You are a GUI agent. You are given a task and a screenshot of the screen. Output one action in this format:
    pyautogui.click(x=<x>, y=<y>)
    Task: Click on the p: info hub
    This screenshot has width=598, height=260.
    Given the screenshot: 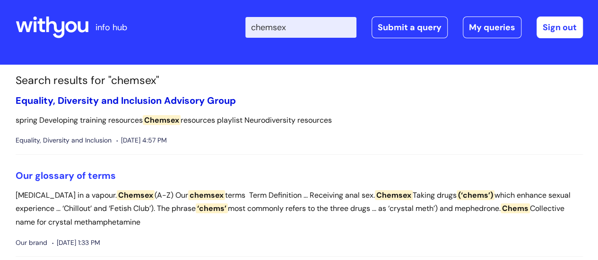 What is the action you would take?
    pyautogui.click(x=111, y=27)
    